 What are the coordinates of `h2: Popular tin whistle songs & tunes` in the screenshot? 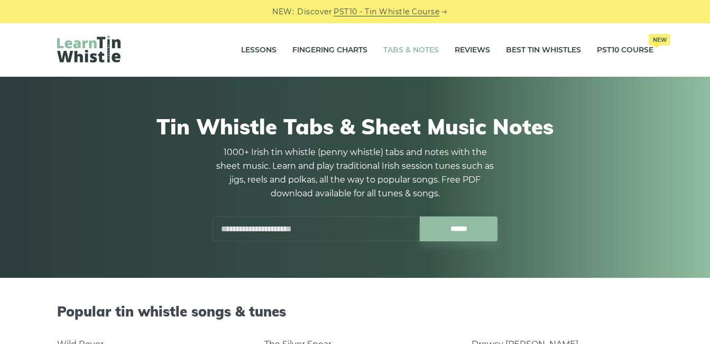 It's located at (355, 311).